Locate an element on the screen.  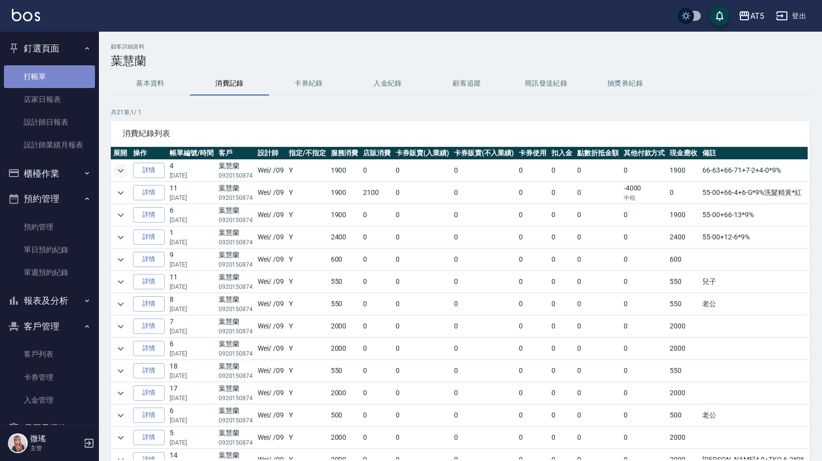
button: 釘選頁面 is located at coordinates (49, 48).